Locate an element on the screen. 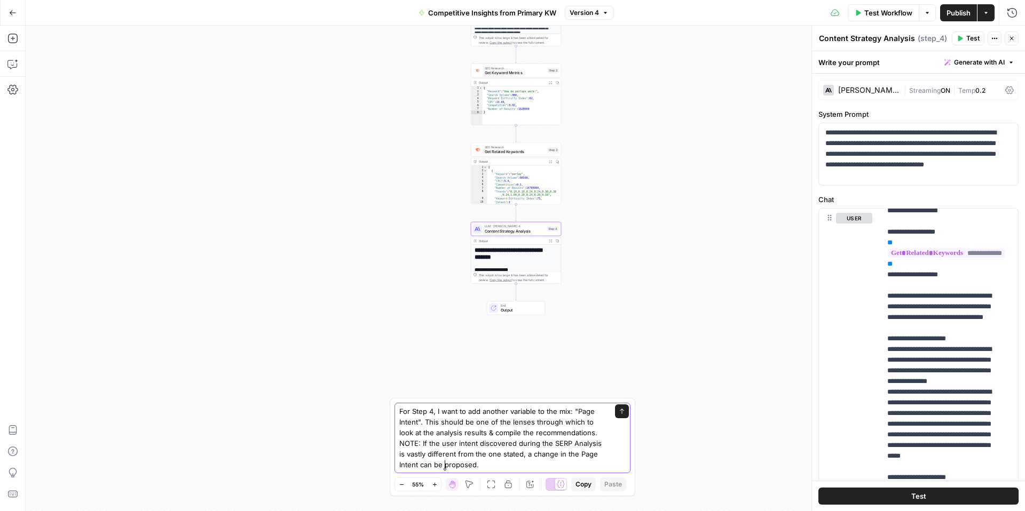 This screenshot has height=511, width=1025. textarea: For Step 4, I want to add another variable to the mix: "Page Intent". This should be one of the l... is located at coordinates (502, 438).